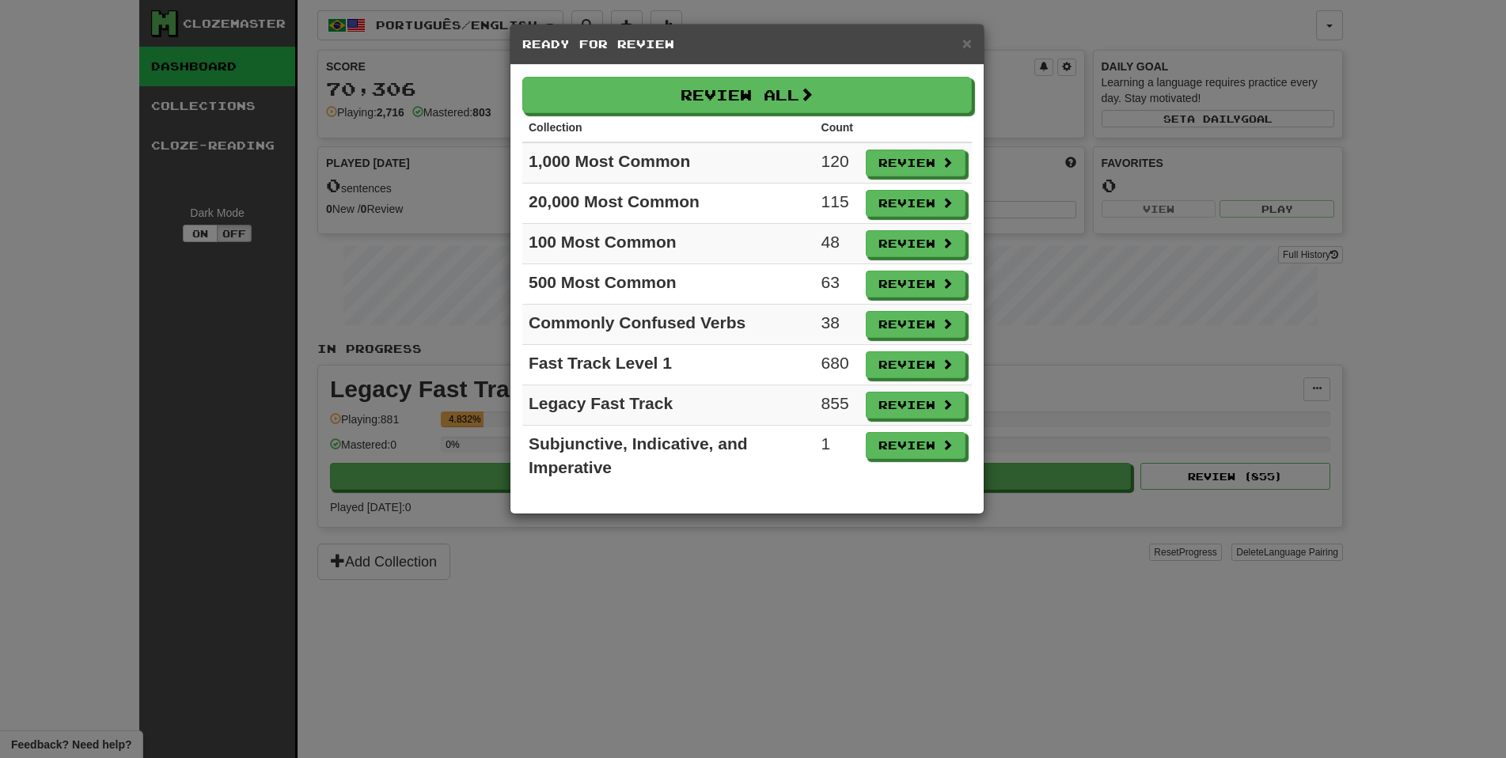  I want to click on td: 120, so click(837, 163).